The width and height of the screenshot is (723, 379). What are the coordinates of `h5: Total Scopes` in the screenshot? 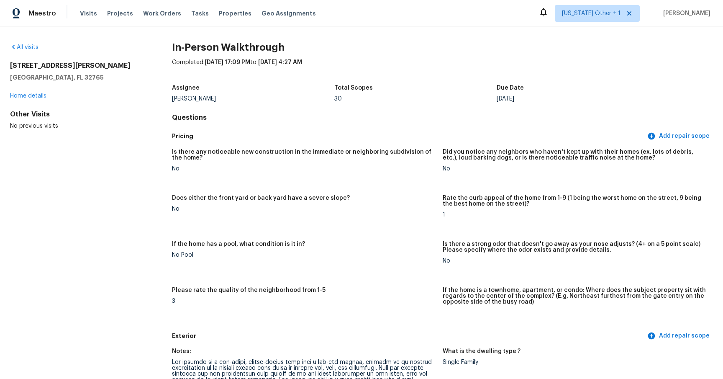 It's located at (354, 88).